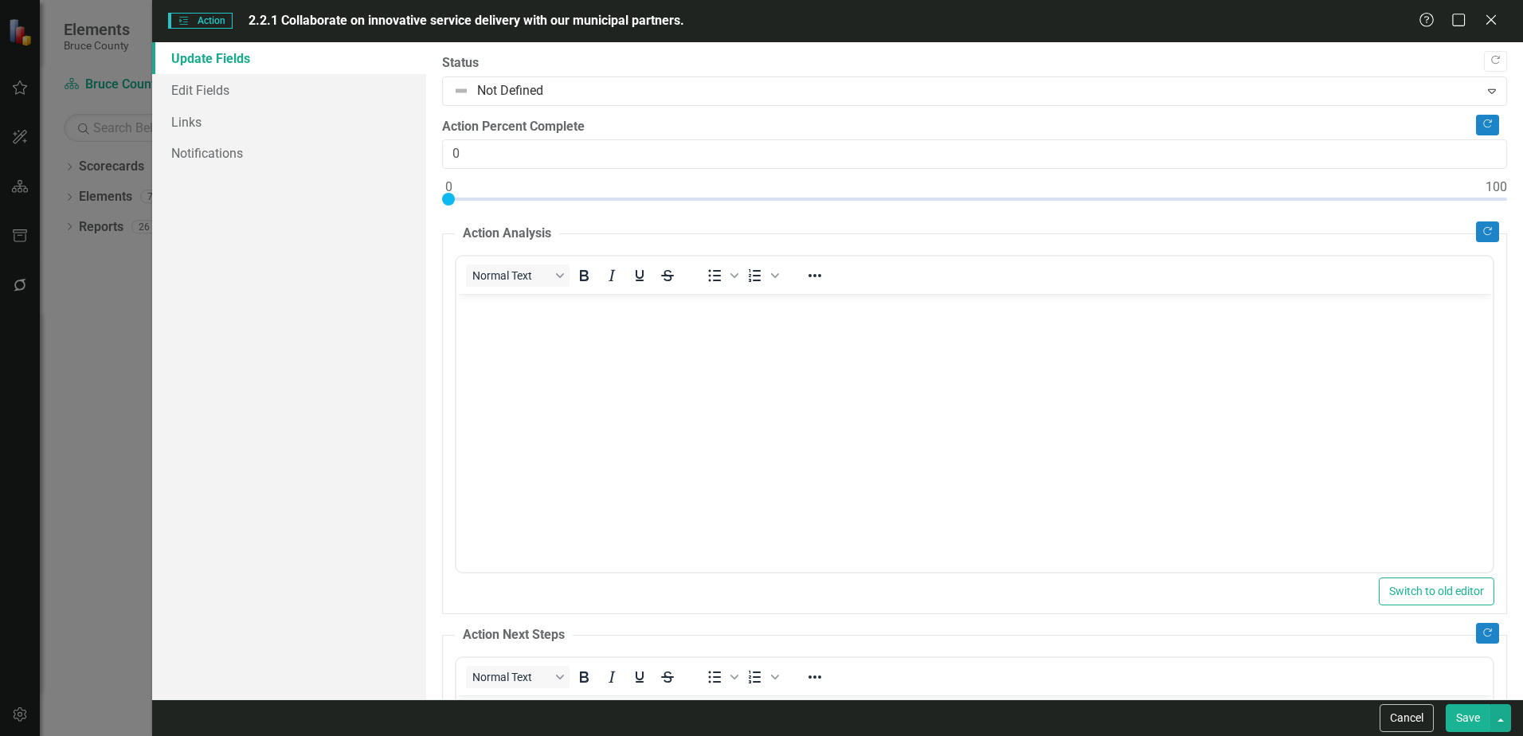  I want to click on a: Edit Fields, so click(289, 90).